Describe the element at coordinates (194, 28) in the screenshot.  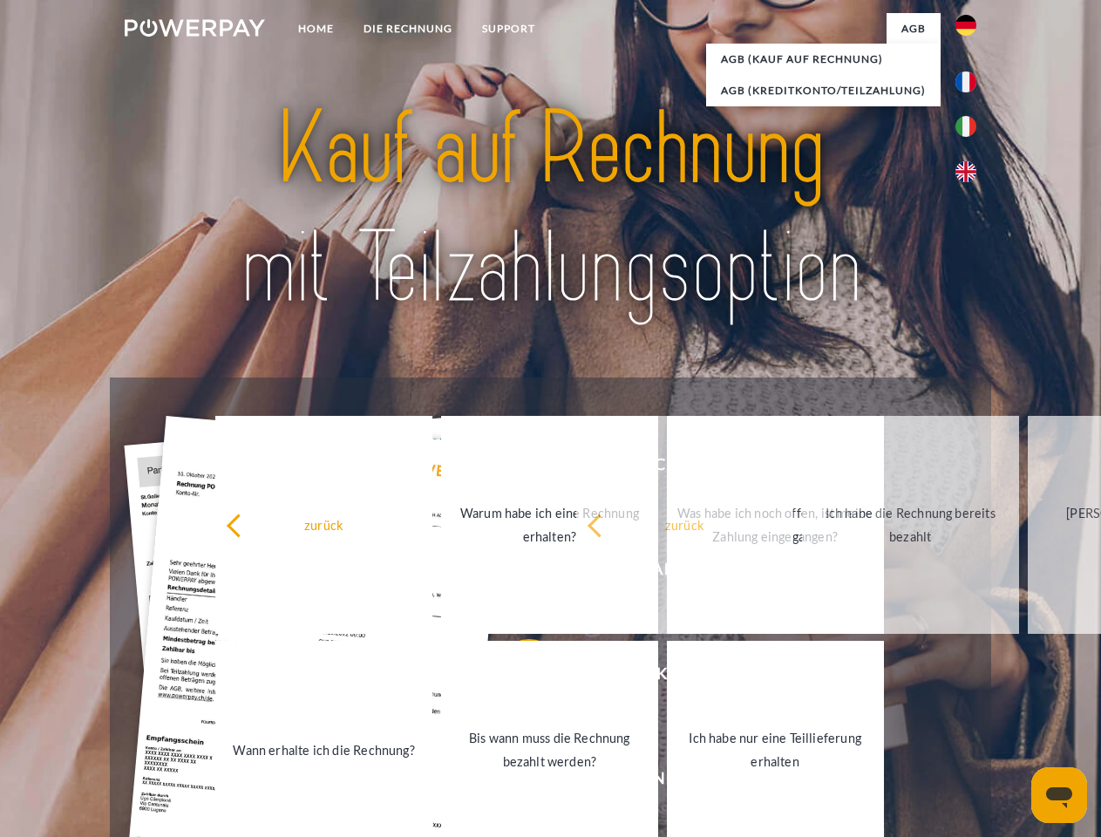
I see `img: logo-powerpay-white.svg` at that location.